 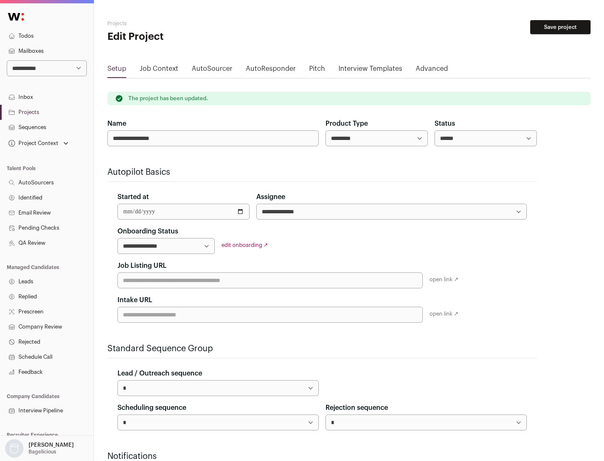 What do you see at coordinates (159, 70) in the screenshot?
I see `a: Job Context` at bounding box center [159, 70].